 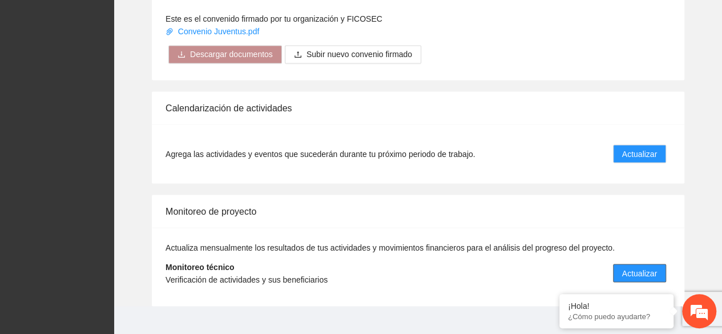 I want to click on div: ¡Hola!, so click(x=617, y=306).